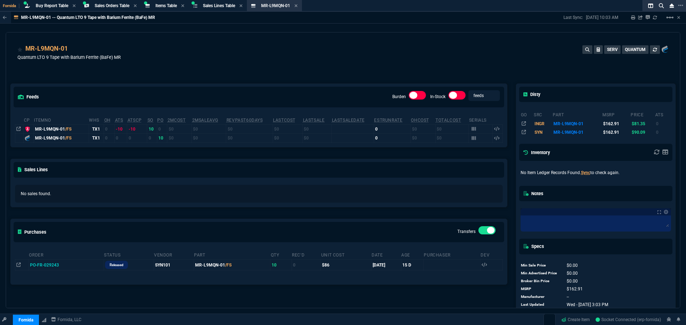 The width and height of the screenshot is (686, 325). Describe the element at coordinates (420, 120) in the screenshot. I see `abbr: Avg Cost of Inventory on-hand` at that location.